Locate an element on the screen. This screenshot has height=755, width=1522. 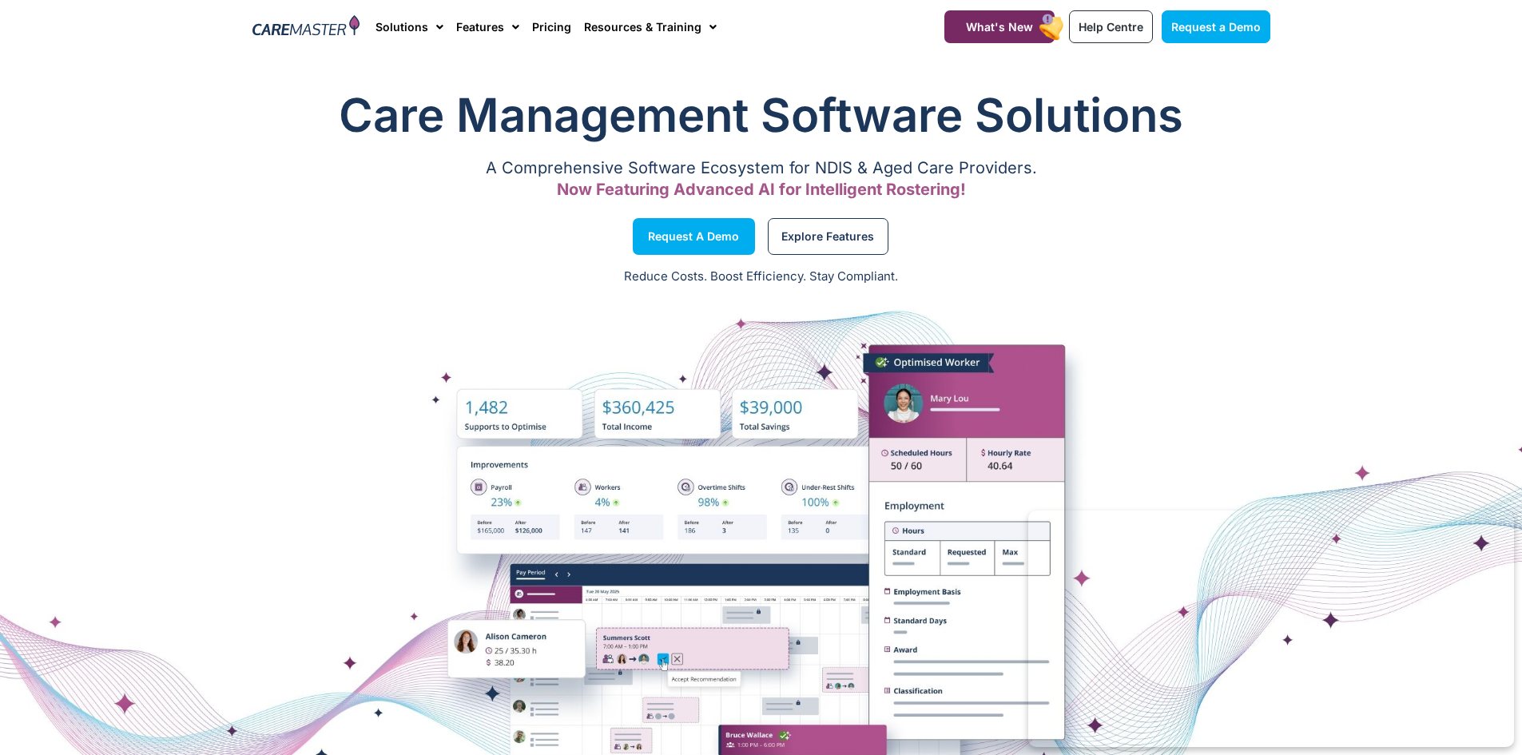
span: Explore Features is located at coordinates (828, 237).